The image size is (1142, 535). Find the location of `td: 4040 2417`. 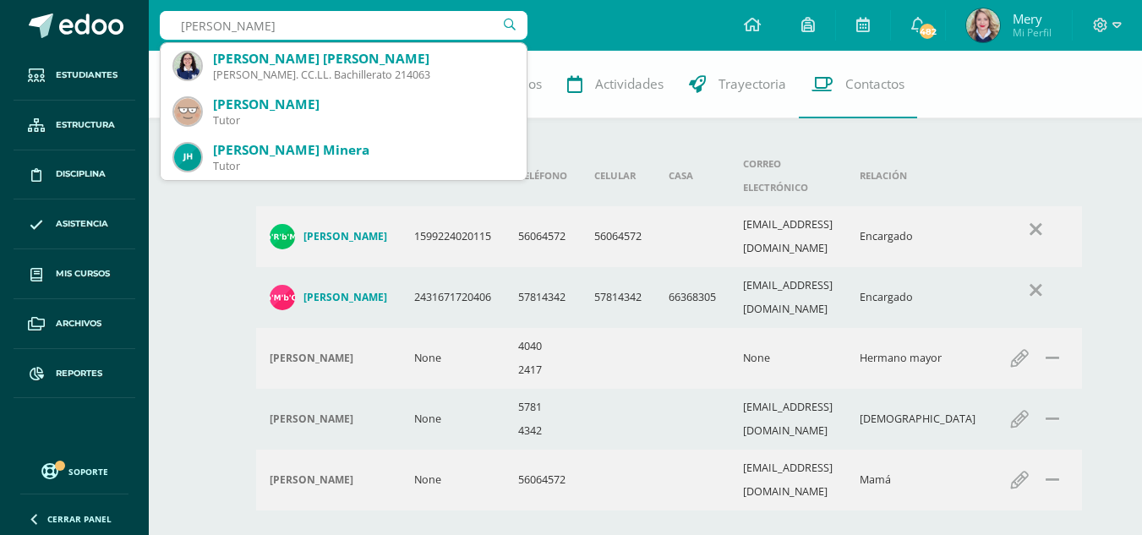

td: 4040 2417 is located at coordinates (543, 358).